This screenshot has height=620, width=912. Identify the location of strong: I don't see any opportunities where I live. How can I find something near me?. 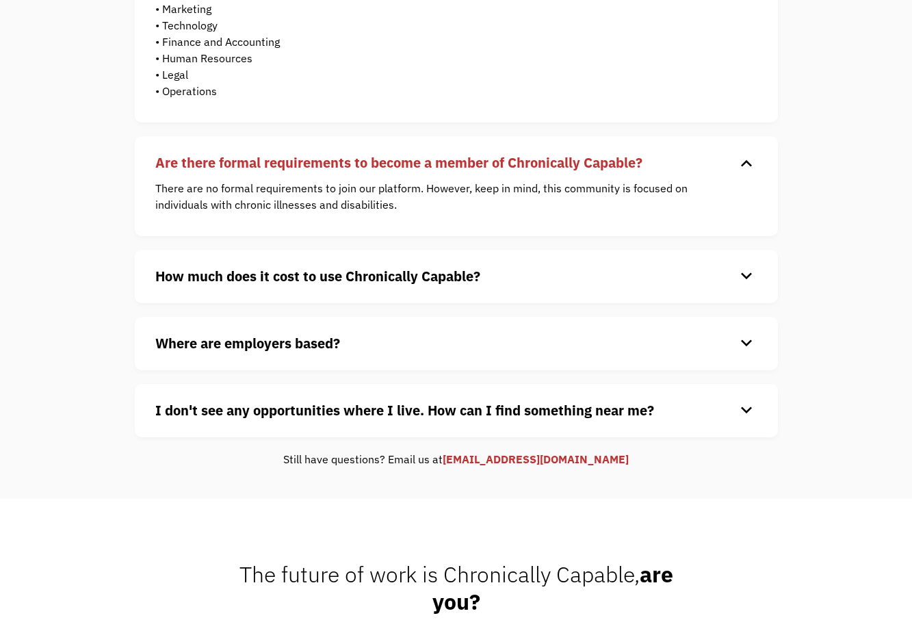
(405, 410).